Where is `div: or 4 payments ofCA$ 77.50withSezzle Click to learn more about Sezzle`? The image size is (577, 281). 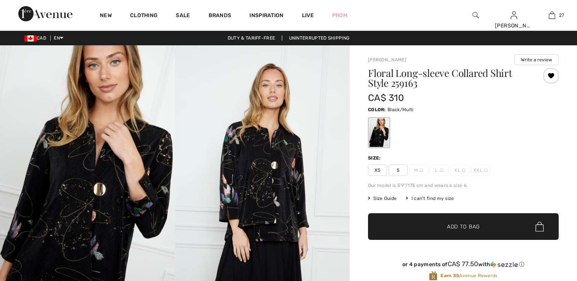
div: or 4 payments ofCA$ 77.50withSezzle Click to learn more about Sezzle is located at coordinates (463, 266).